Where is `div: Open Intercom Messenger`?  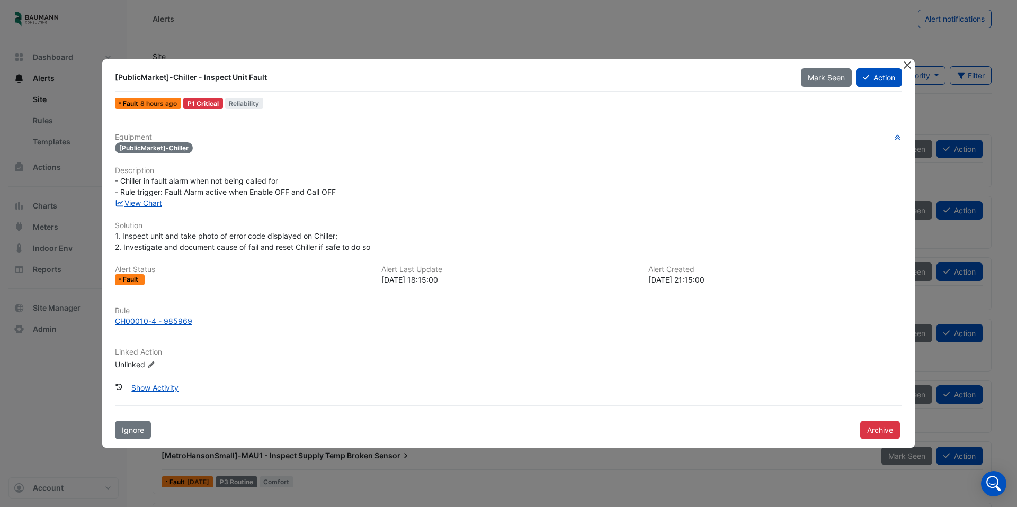 div: Open Intercom Messenger is located at coordinates (993, 484).